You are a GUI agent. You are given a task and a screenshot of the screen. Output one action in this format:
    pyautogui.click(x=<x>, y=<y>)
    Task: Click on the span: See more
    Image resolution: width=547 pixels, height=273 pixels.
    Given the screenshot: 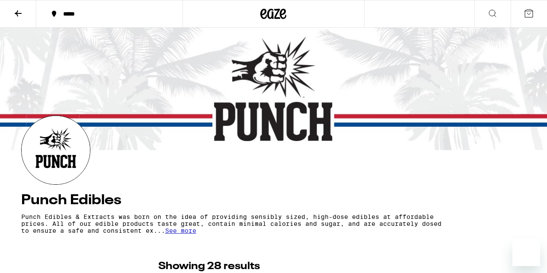 What is the action you would take?
    pyautogui.click(x=181, y=231)
    